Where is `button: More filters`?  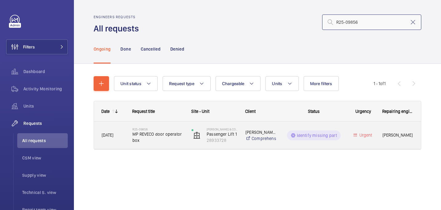 button: More filters is located at coordinates (321, 83).